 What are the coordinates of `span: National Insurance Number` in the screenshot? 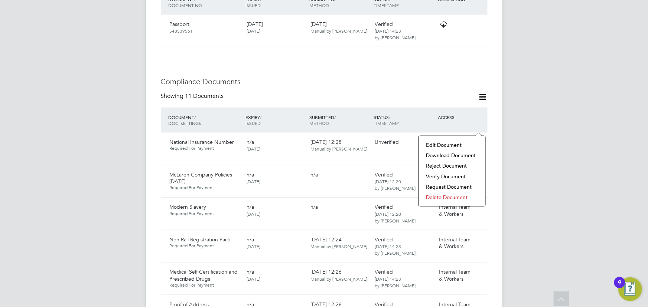 It's located at (202, 142).